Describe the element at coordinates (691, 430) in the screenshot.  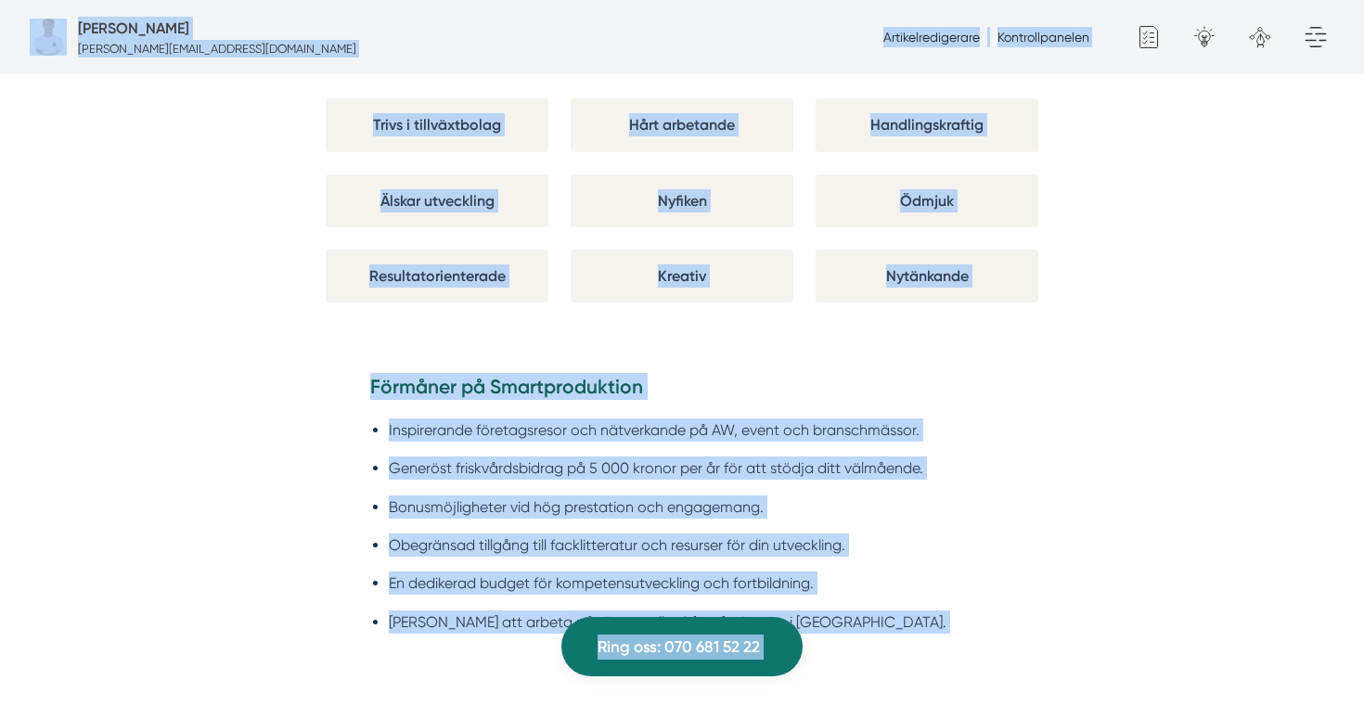
I see `li: Inspirerande företagsresor och nätverkande på AW, event och branschmässor.` at that location.